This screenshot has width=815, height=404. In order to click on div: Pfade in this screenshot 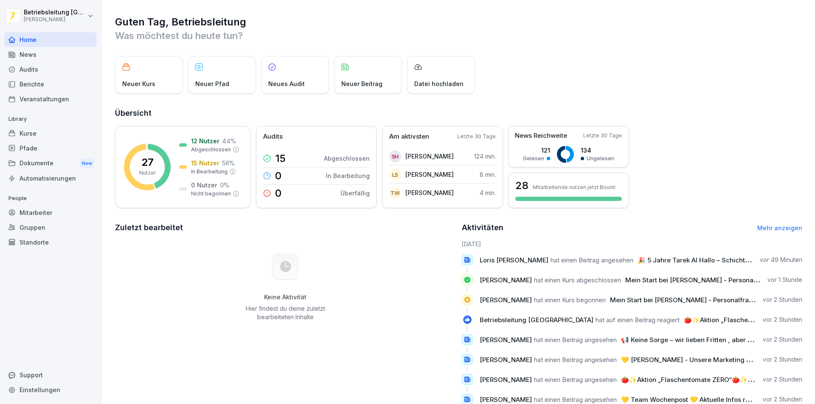, I will do `click(50, 148)`.